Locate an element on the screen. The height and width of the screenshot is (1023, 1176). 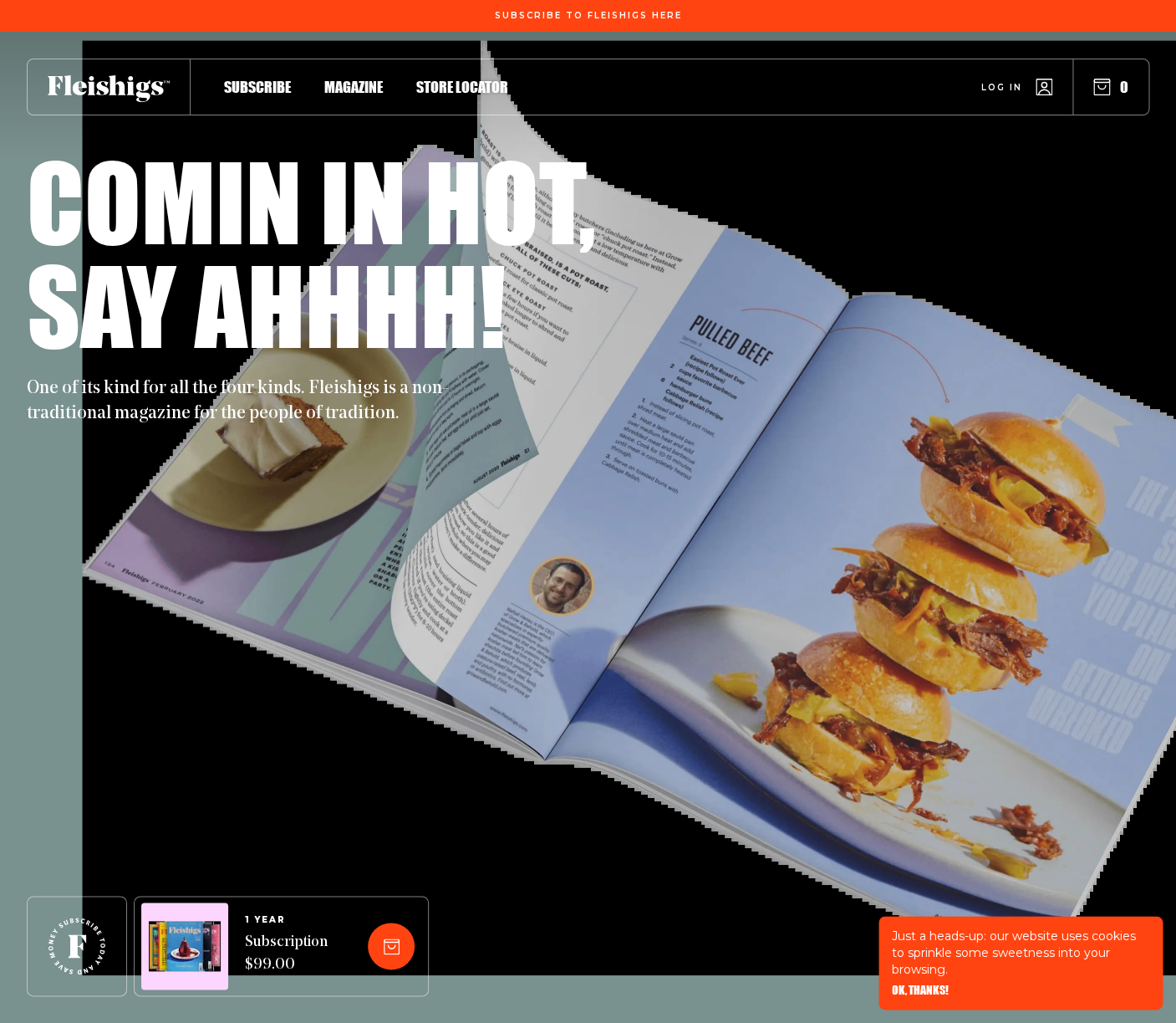
img: Magazines image is located at coordinates (185, 946).